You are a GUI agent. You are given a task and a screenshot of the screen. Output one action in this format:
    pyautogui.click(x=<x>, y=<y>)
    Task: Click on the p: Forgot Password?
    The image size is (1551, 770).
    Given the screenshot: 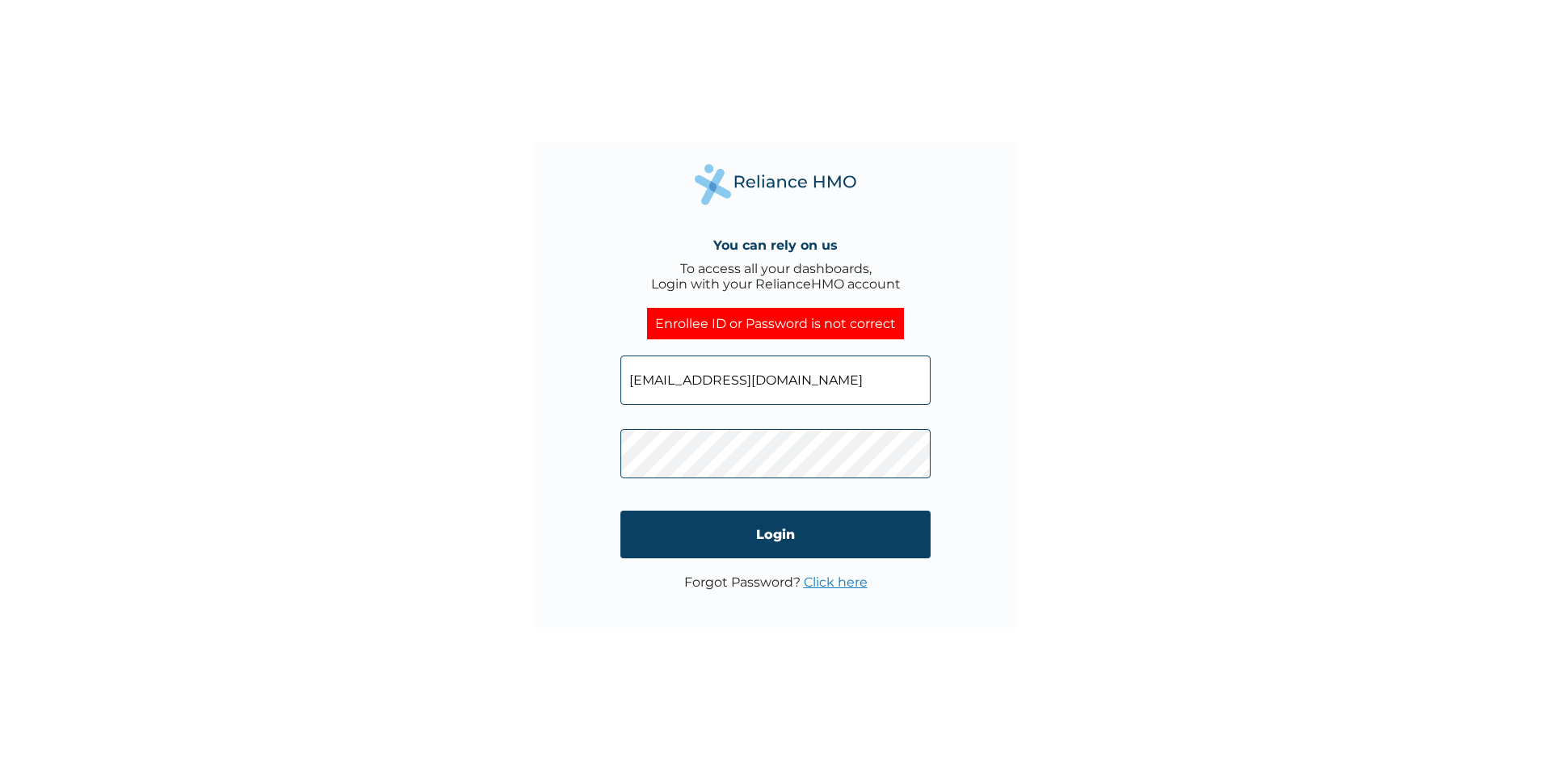 What is the action you would take?
    pyautogui.click(x=775, y=582)
    